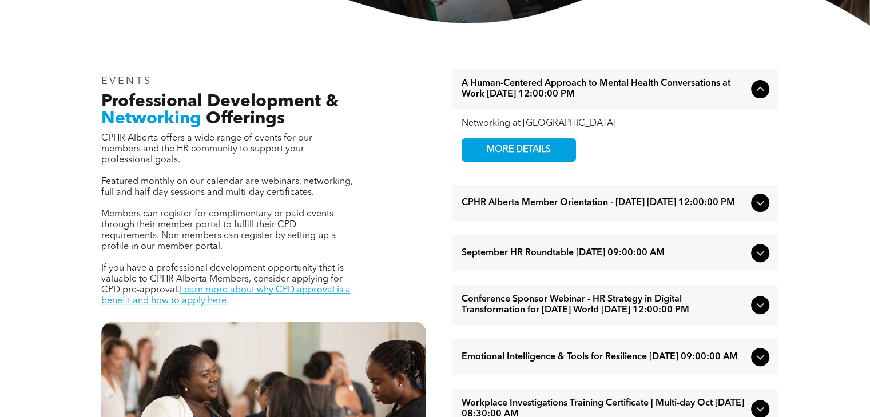  I want to click on span: Networking, so click(151, 119).